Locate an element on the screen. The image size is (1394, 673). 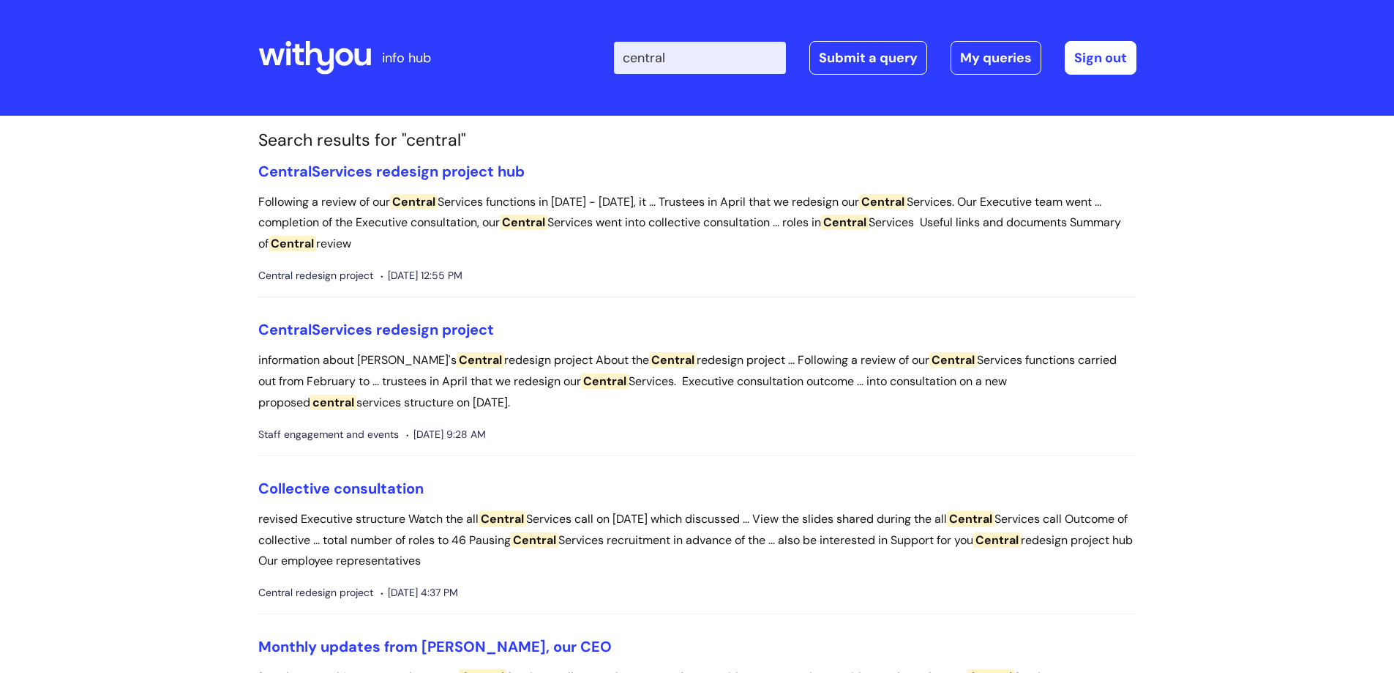
a: Collective consultation is located at coordinates (341, 488).